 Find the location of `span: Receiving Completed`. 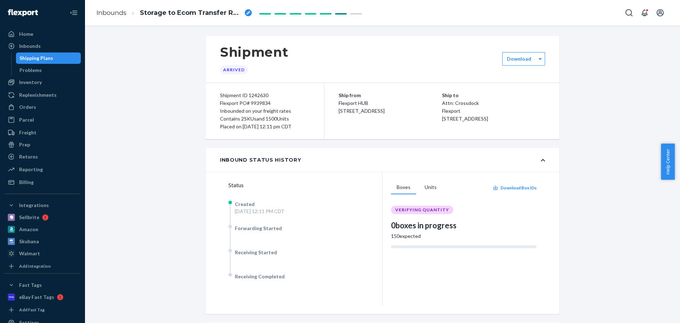

span: Receiving Completed is located at coordinates (260, 276).